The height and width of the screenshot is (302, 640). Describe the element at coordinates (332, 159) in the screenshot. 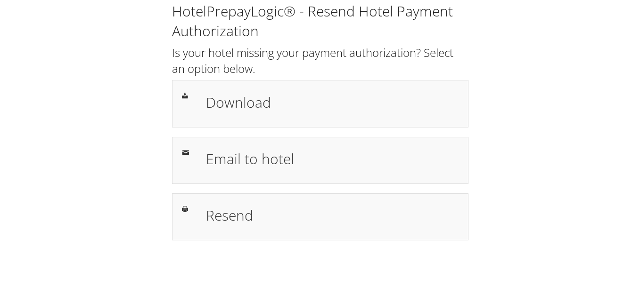

I see `h1: Email to hotel` at that location.